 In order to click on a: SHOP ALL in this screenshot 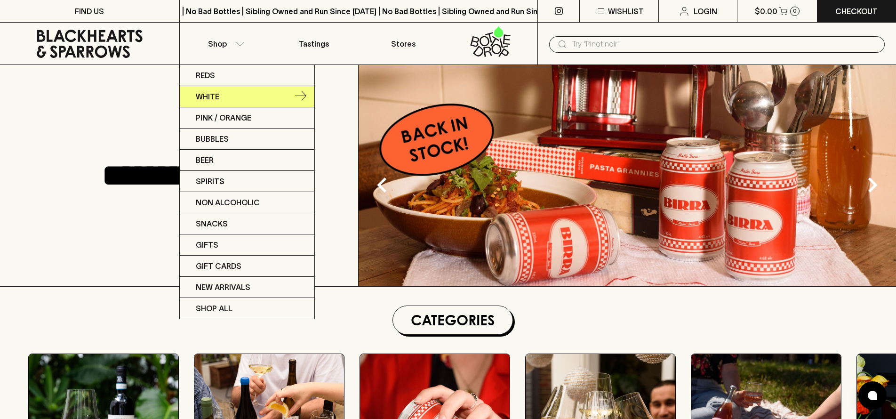, I will do `click(247, 308)`.